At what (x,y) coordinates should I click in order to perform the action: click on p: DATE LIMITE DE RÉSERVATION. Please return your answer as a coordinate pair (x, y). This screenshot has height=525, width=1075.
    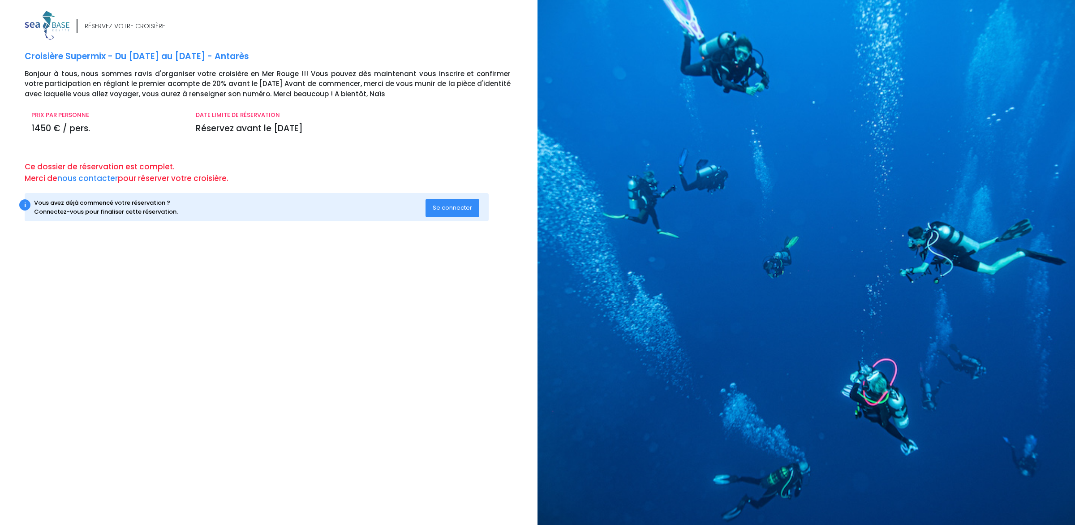
    Looking at the image, I should click on (353, 115).